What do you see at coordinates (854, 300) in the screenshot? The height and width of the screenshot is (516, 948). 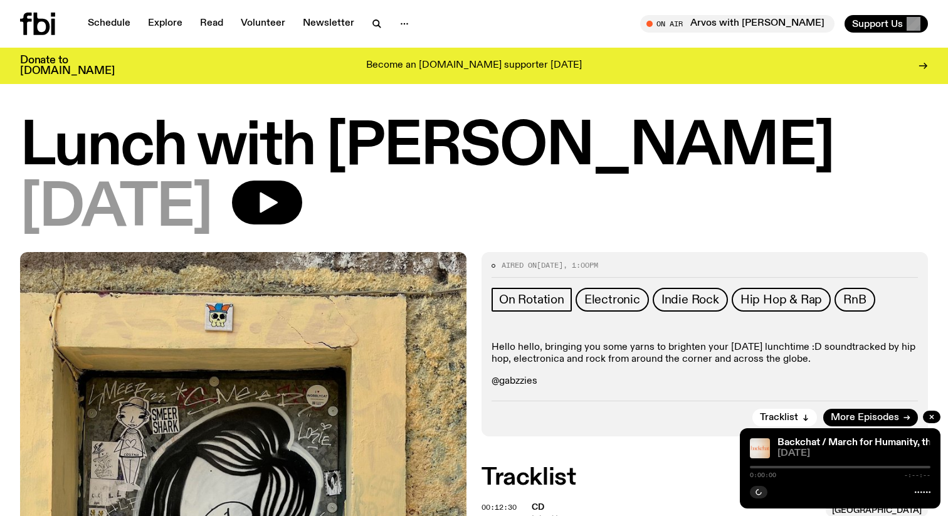 I see `span: RnB` at bounding box center [854, 300].